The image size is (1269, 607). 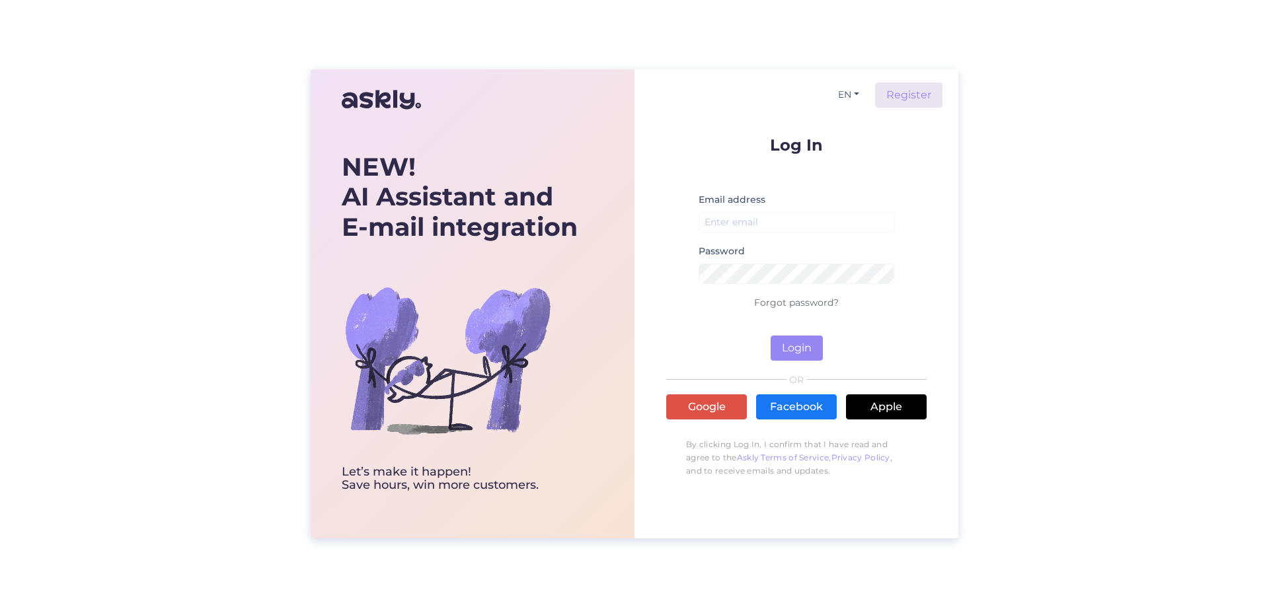 I want to click on img: Askly, so click(x=381, y=100).